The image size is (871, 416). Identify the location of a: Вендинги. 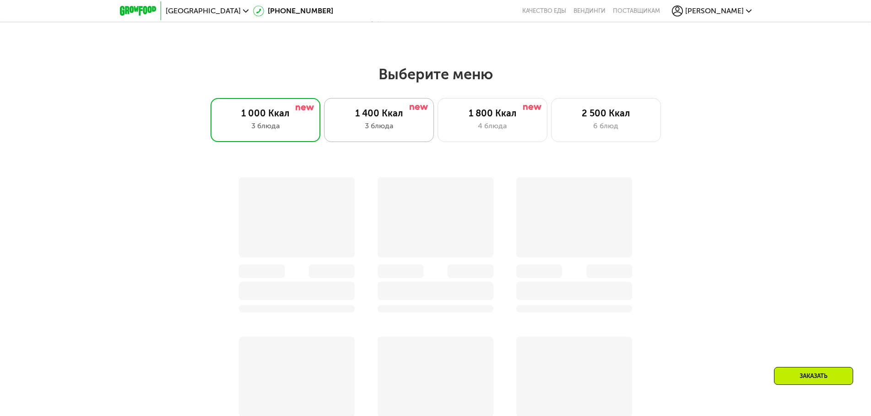
(590, 11).